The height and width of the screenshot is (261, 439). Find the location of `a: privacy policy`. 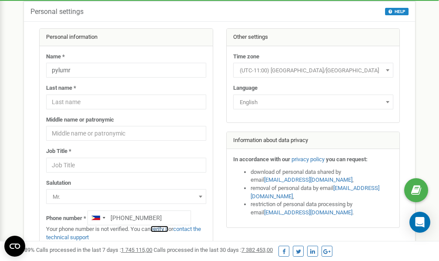

a: privacy policy is located at coordinates (308, 159).